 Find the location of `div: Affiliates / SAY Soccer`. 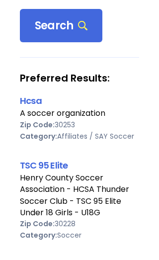

div: Affiliates / SAY Soccer is located at coordinates (79, 136).